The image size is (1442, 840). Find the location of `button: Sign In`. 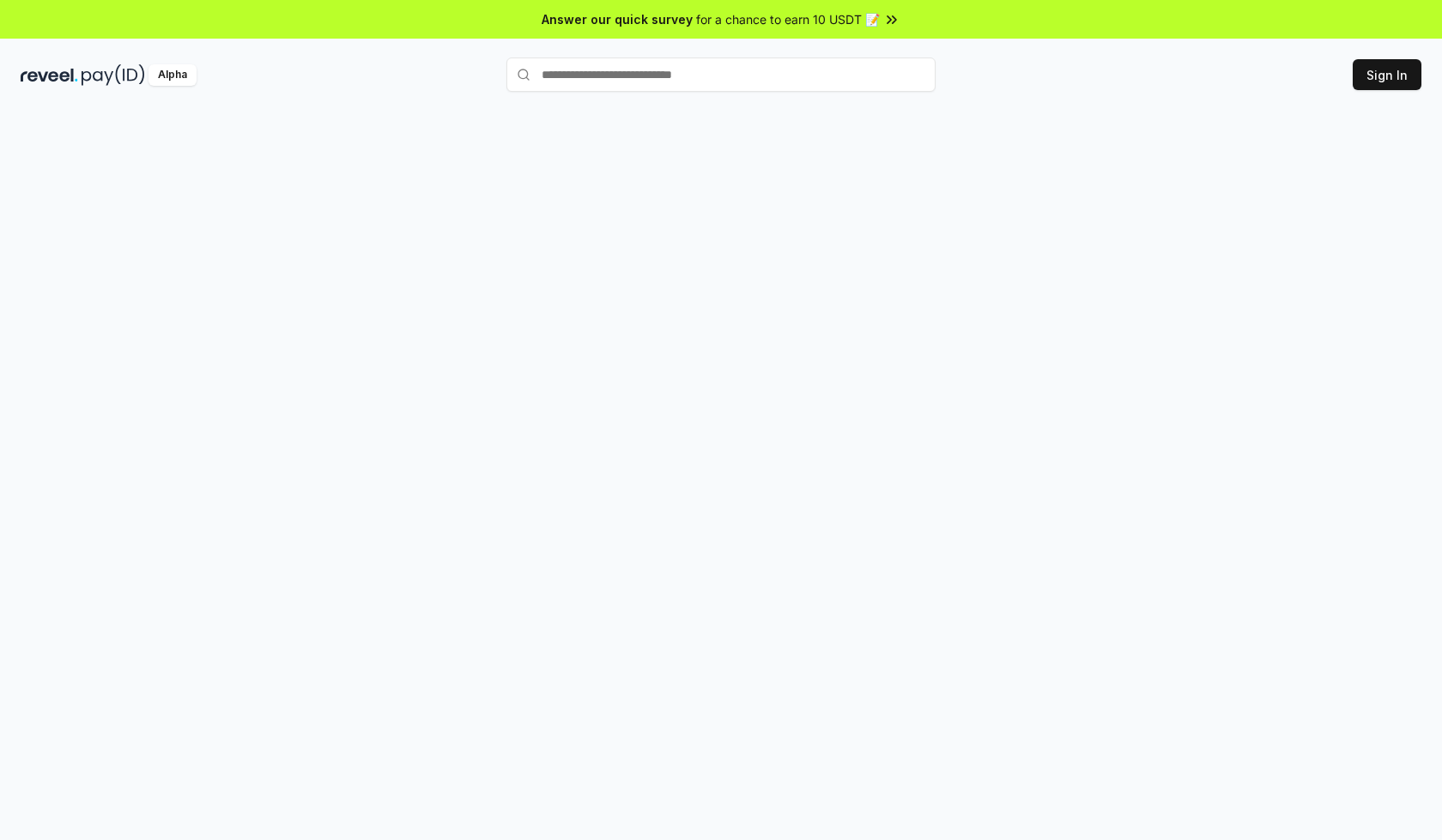

button: Sign In is located at coordinates (1387, 74).